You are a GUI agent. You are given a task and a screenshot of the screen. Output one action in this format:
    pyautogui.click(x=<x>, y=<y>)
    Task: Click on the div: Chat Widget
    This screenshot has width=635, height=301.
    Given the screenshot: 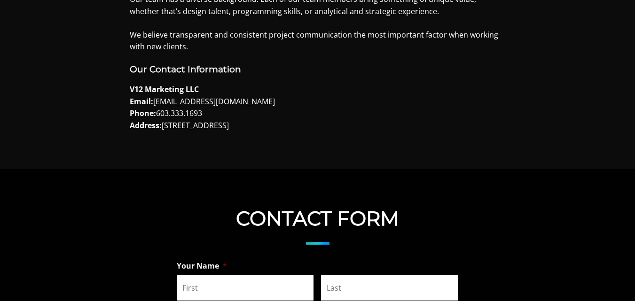 What is the action you would take?
    pyautogui.click(x=611, y=279)
    